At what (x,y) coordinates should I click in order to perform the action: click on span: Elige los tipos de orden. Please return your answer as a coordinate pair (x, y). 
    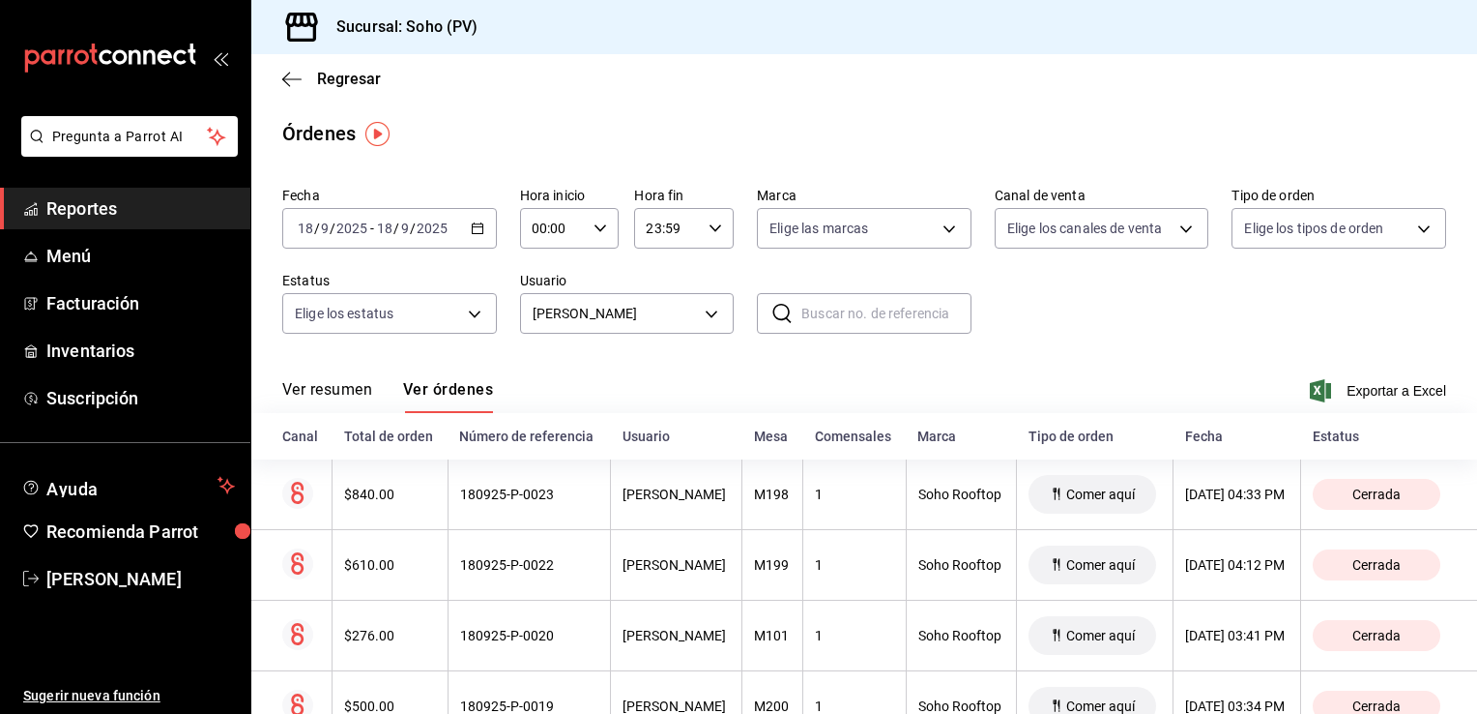
    Looking at the image, I should click on (1314, 228).